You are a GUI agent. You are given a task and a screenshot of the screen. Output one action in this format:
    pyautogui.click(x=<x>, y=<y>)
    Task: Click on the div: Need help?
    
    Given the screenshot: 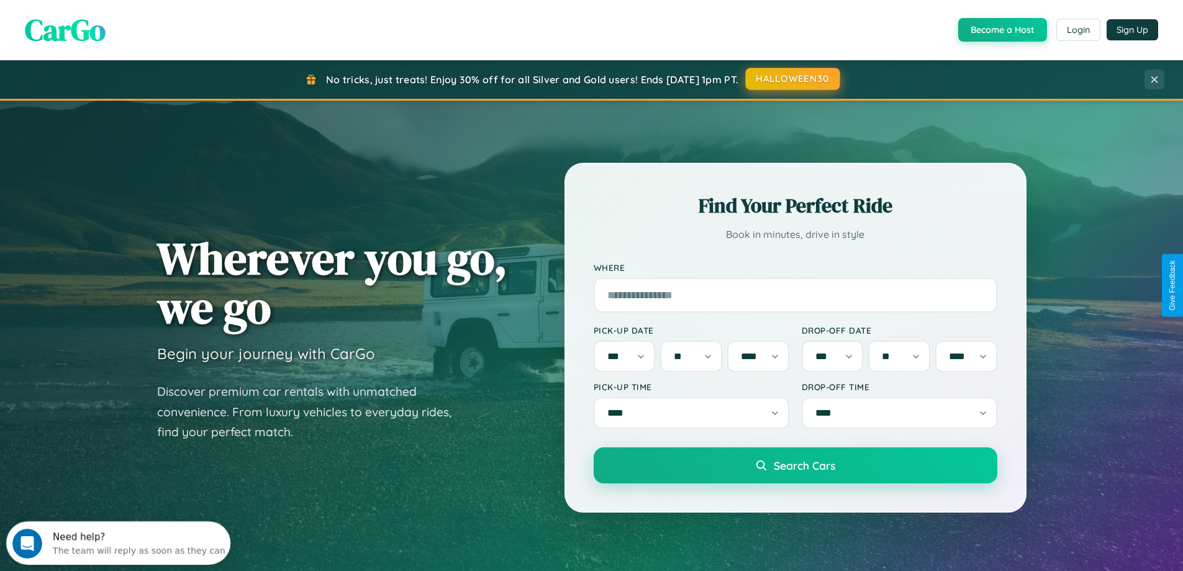 What is the action you would take?
    pyautogui.click(x=133, y=16)
    